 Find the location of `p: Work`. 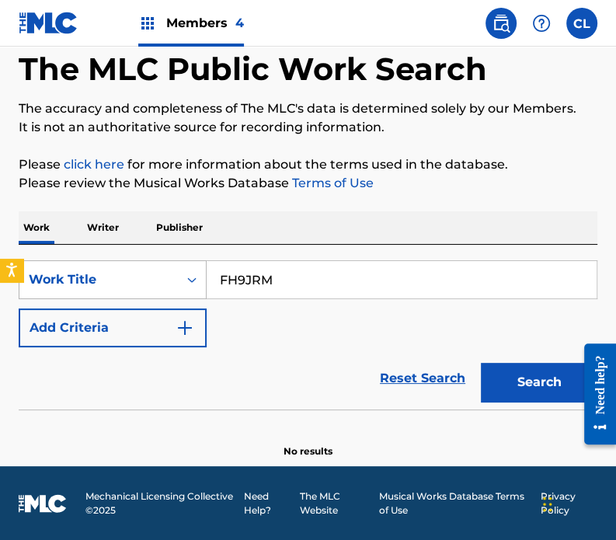

p: Work is located at coordinates (36, 228).